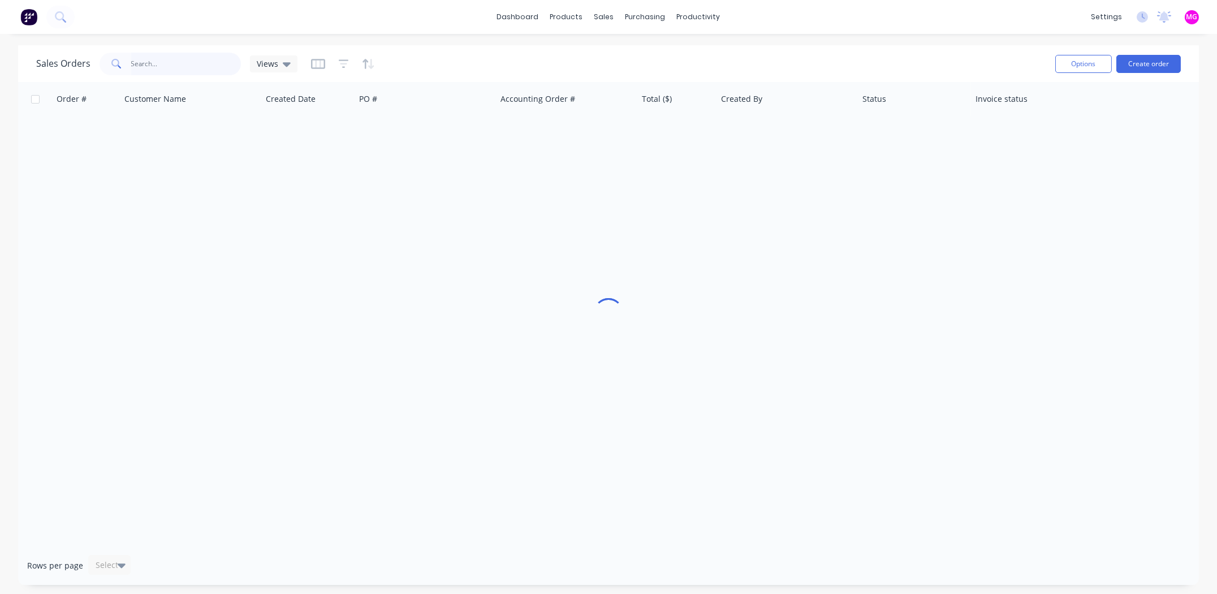  What do you see at coordinates (698, 17) in the screenshot?
I see `div: productivity` at bounding box center [698, 17].